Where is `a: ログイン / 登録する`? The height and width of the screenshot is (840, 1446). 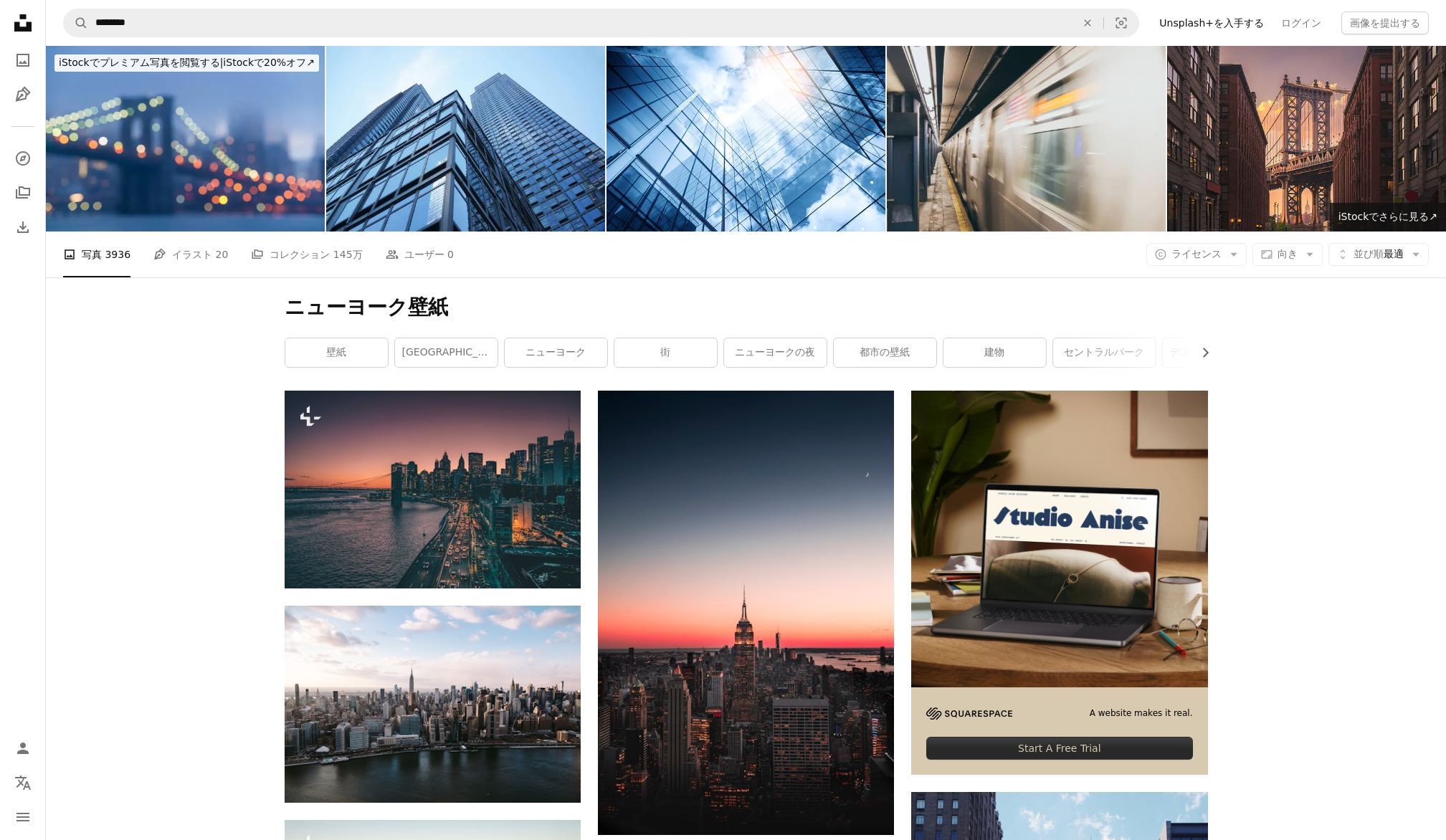 a: ログイン / 登録する is located at coordinates (23, 748).